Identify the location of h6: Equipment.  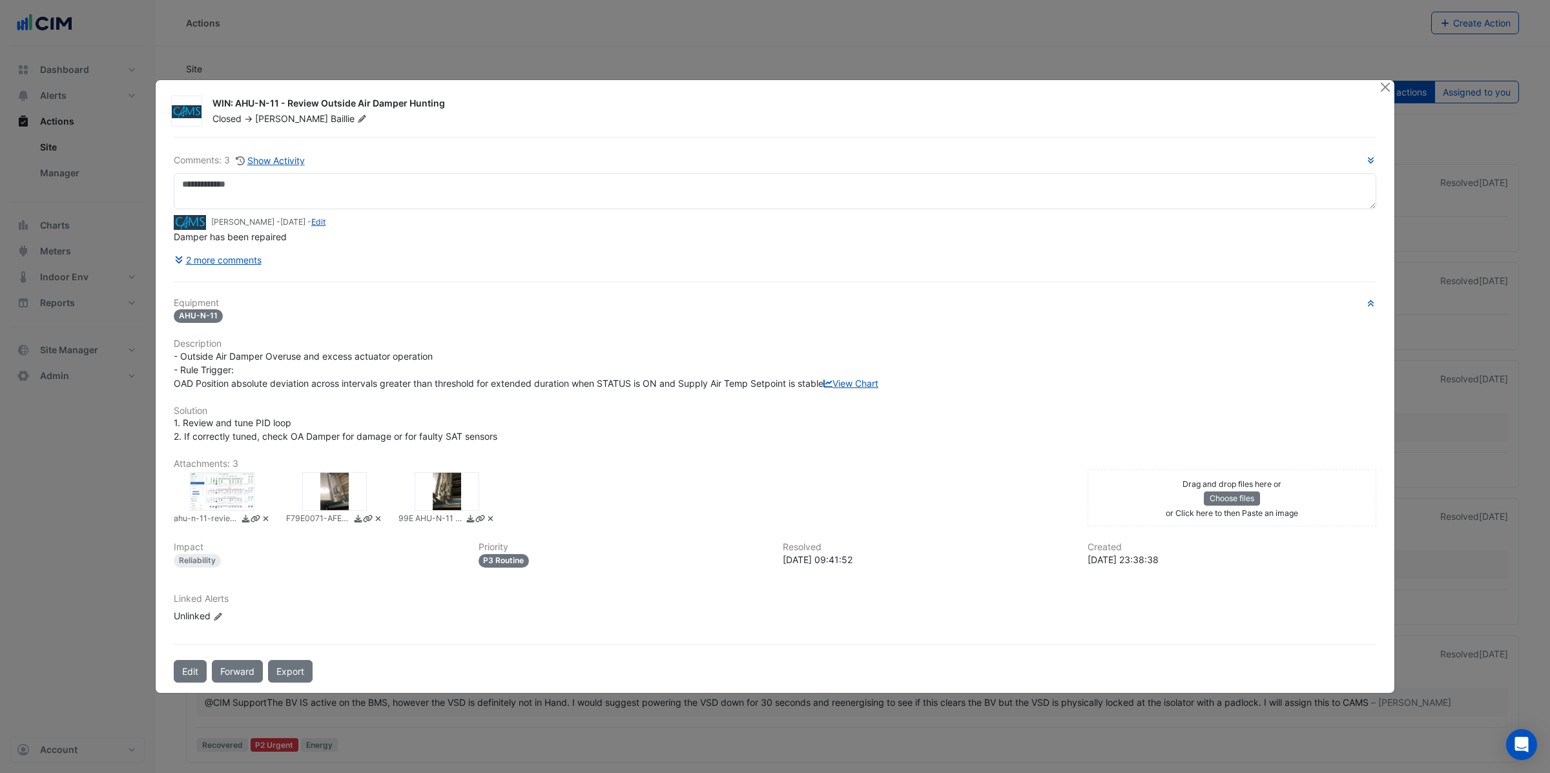
(775, 303).